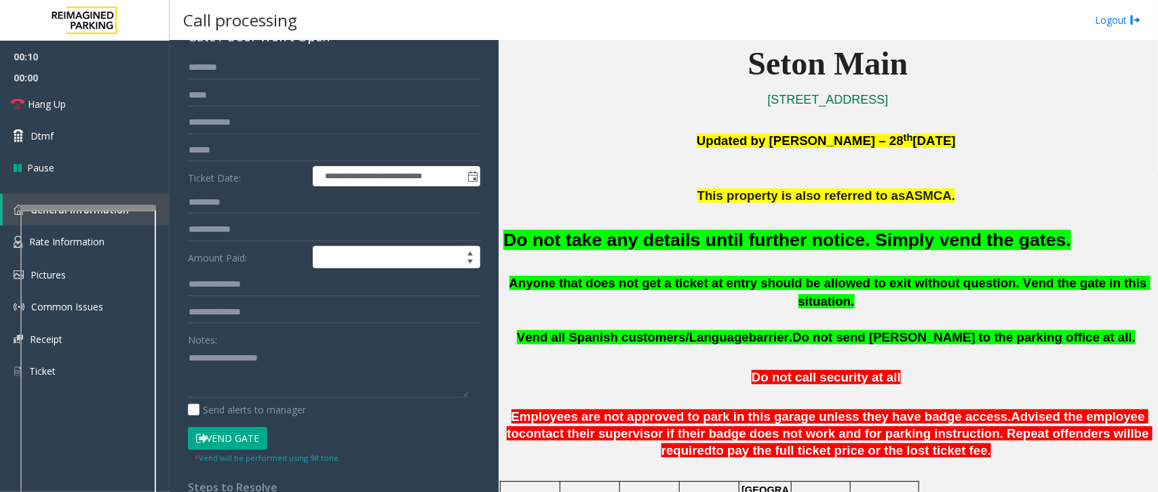 This screenshot has height=492, width=1158. What do you see at coordinates (247, 176) in the screenshot?
I see `label: Ticket Date:` at bounding box center [247, 176].